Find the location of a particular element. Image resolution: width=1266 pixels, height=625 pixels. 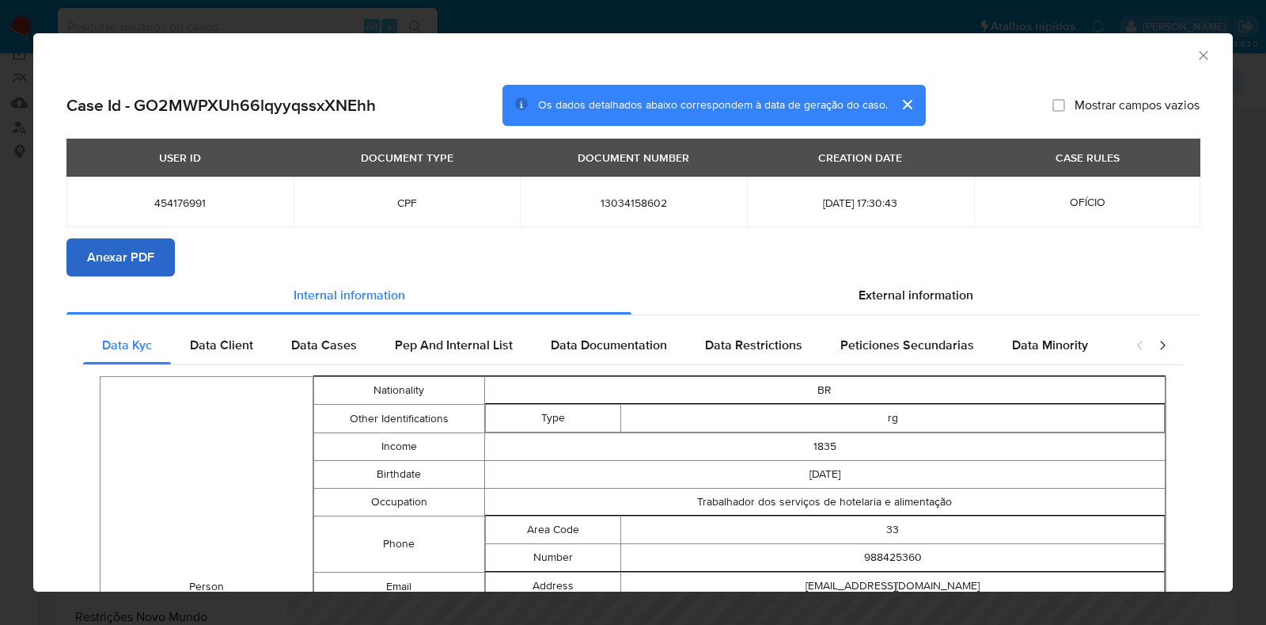

span: Data Client is located at coordinates (222, 344).